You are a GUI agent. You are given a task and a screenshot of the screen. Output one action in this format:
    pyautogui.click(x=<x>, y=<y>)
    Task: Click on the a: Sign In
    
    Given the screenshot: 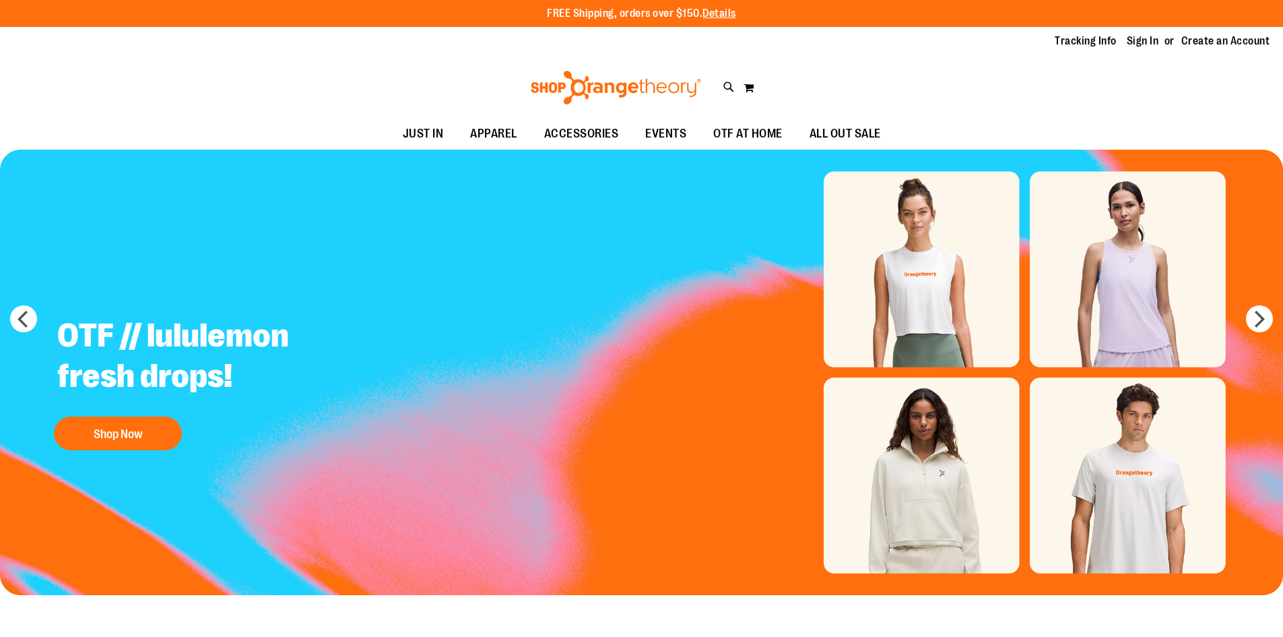 What is the action you would take?
    pyautogui.click(x=1143, y=41)
    